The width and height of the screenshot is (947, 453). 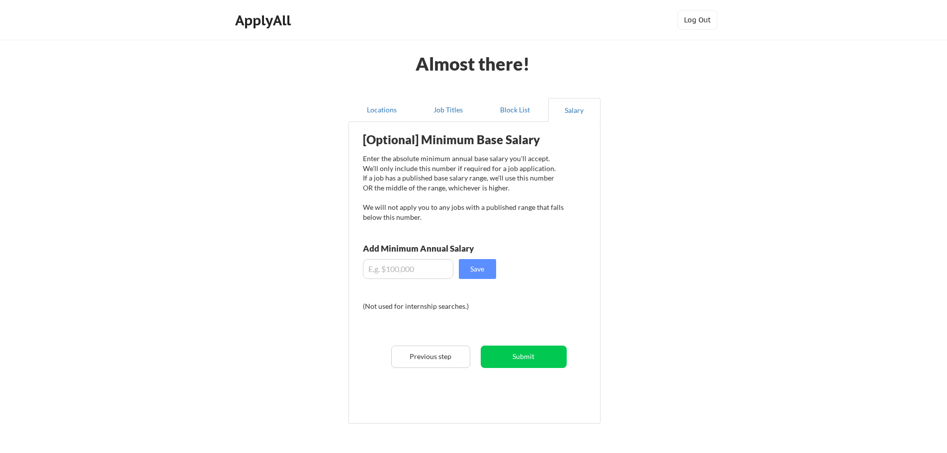 What do you see at coordinates (431, 357) in the screenshot?
I see `button: Previous step` at bounding box center [431, 357].